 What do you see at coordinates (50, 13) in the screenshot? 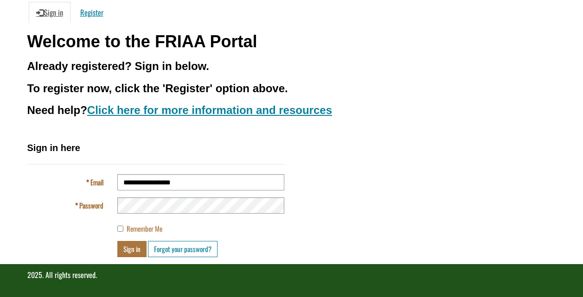
I see `a: Sign in` at bounding box center [50, 13].